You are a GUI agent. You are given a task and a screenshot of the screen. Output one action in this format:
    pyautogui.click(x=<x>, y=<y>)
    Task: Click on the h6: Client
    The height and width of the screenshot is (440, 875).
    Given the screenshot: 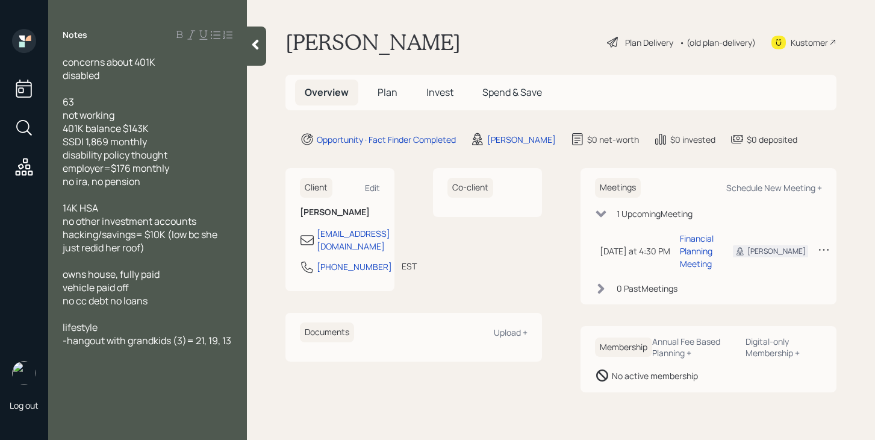 What is the action you would take?
    pyautogui.click(x=316, y=187)
    